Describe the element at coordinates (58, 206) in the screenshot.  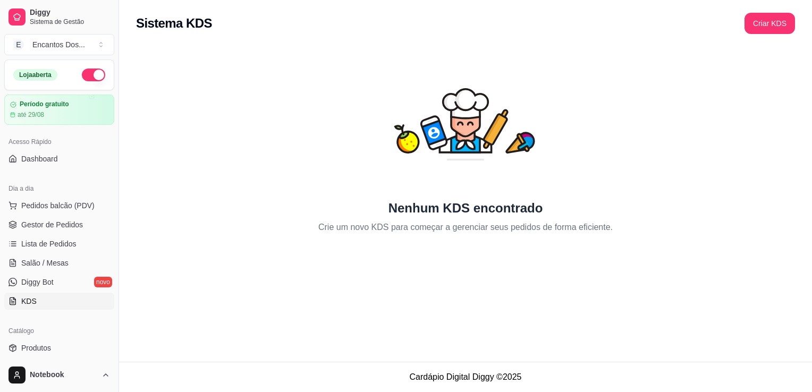
I see `span: Pedidos balcão (PDV)` at that location.